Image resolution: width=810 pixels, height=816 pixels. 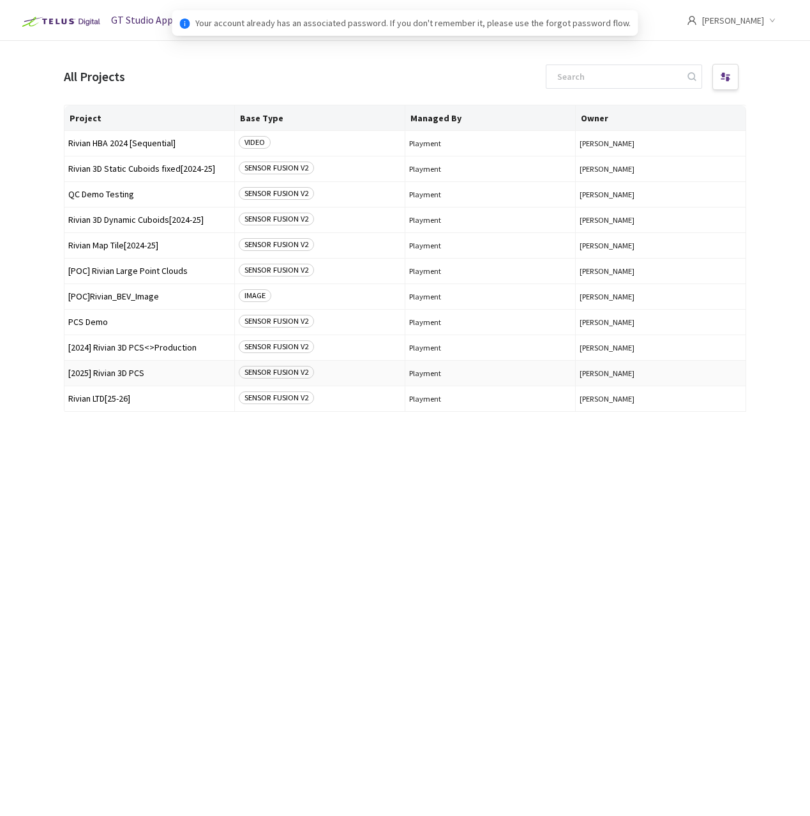 What do you see at coordinates (149, 347) in the screenshot?
I see `span: [2024] Rivian 3D PCS<>Production` at bounding box center [149, 347].